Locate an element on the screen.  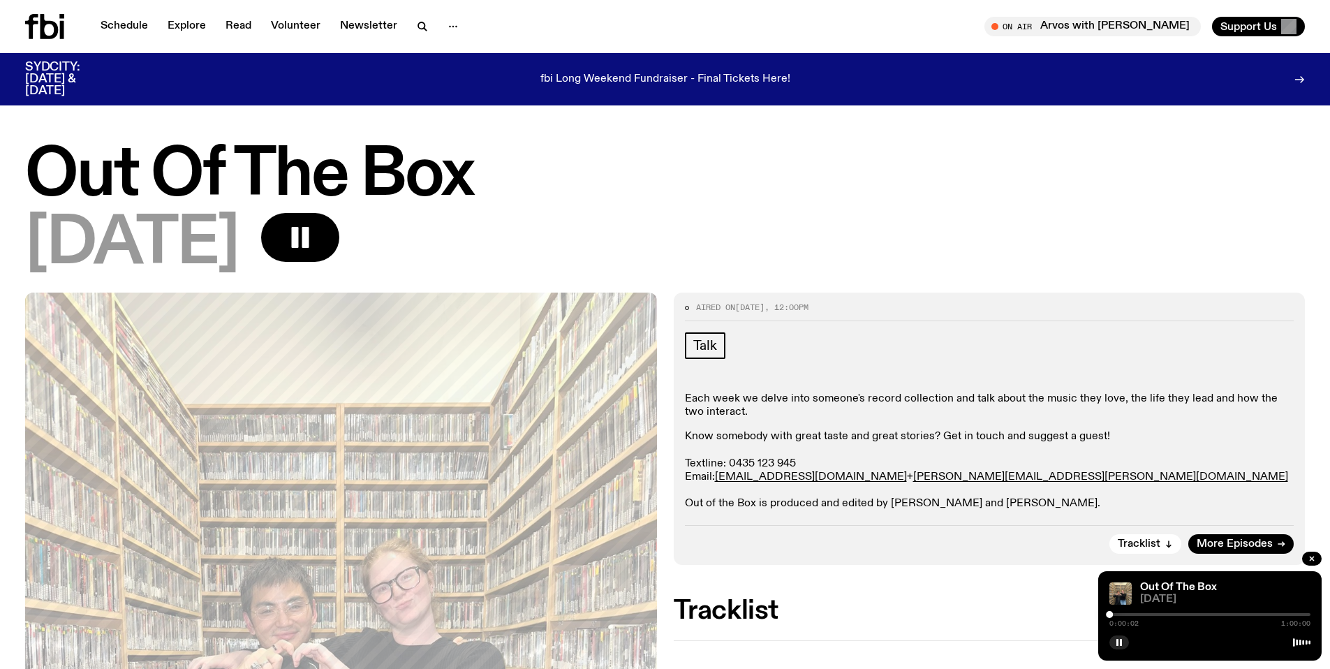
span: Support Us is located at coordinates (1248, 27).